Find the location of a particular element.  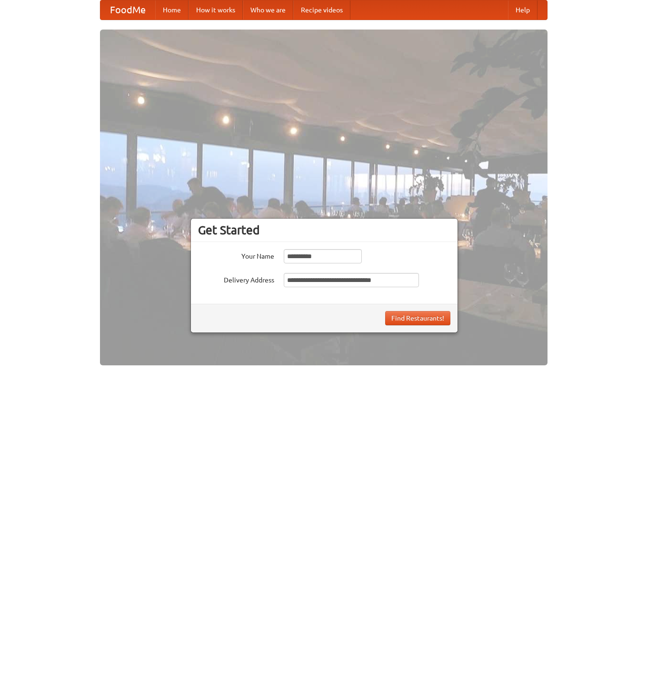

button: Find Restaurants! is located at coordinates (418, 318).